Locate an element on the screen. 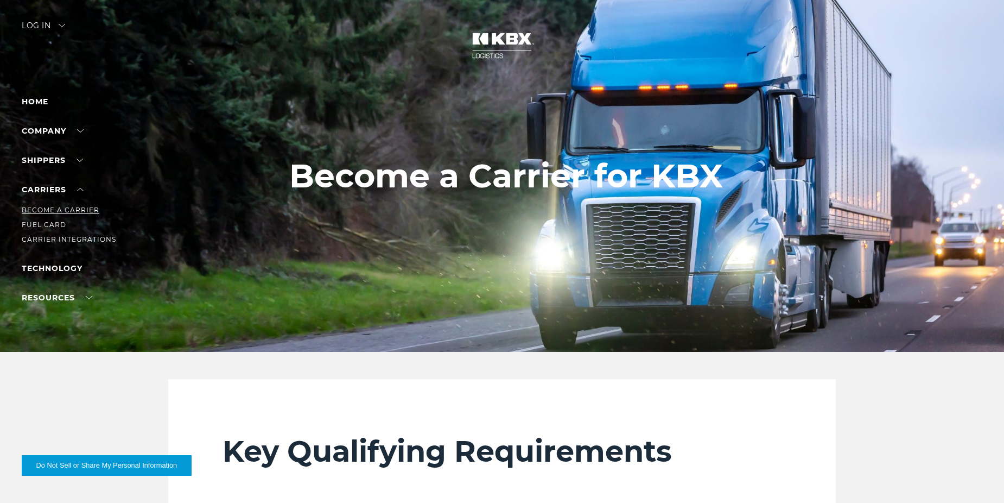 The width and height of the screenshot is (1004, 503). a: Company is located at coordinates (53, 131).